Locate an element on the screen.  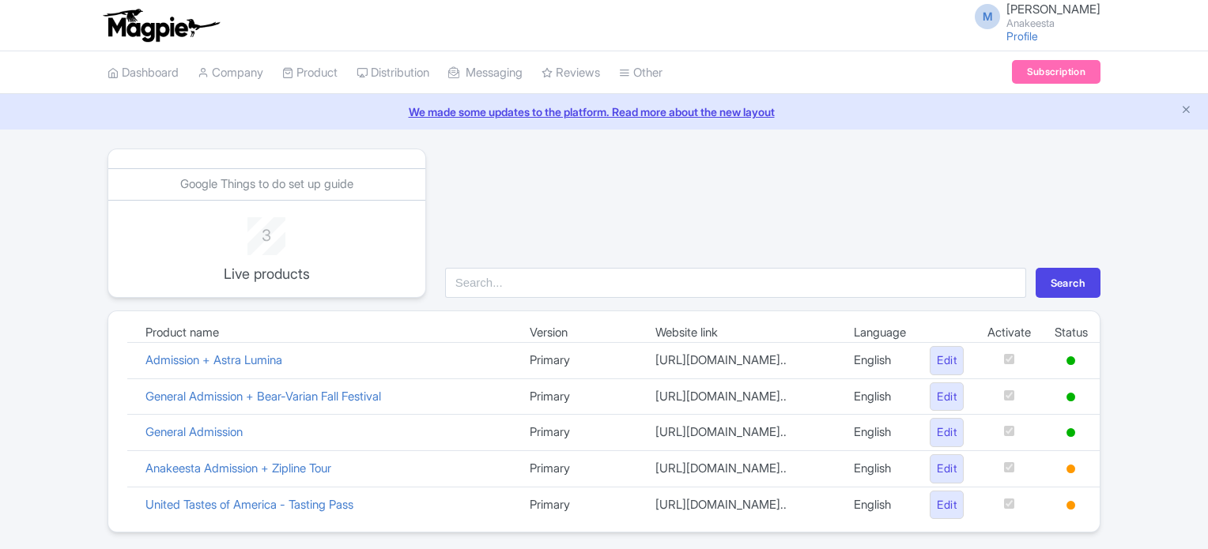
td: Language is located at coordinates (880, 334).